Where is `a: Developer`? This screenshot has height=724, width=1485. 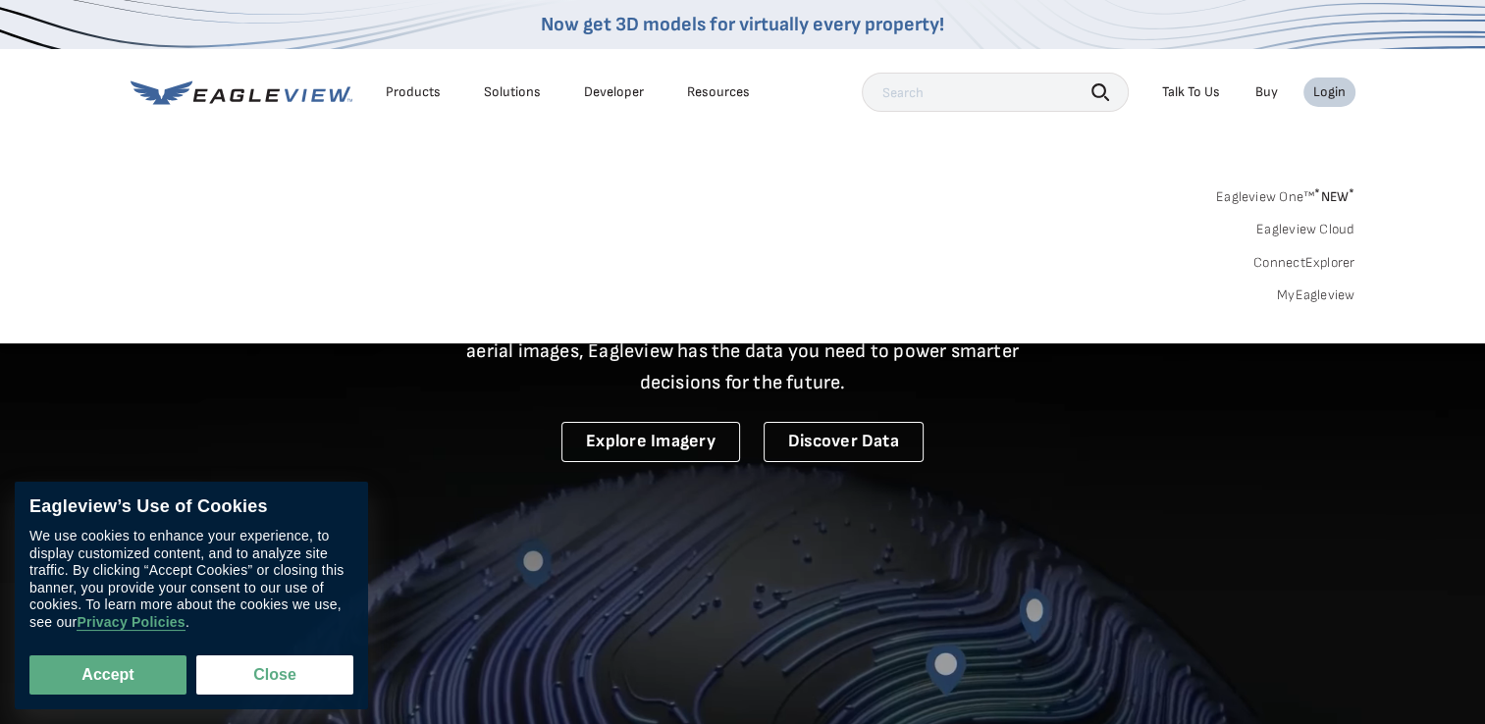 a: Developer is located at coordinates (613, 92).